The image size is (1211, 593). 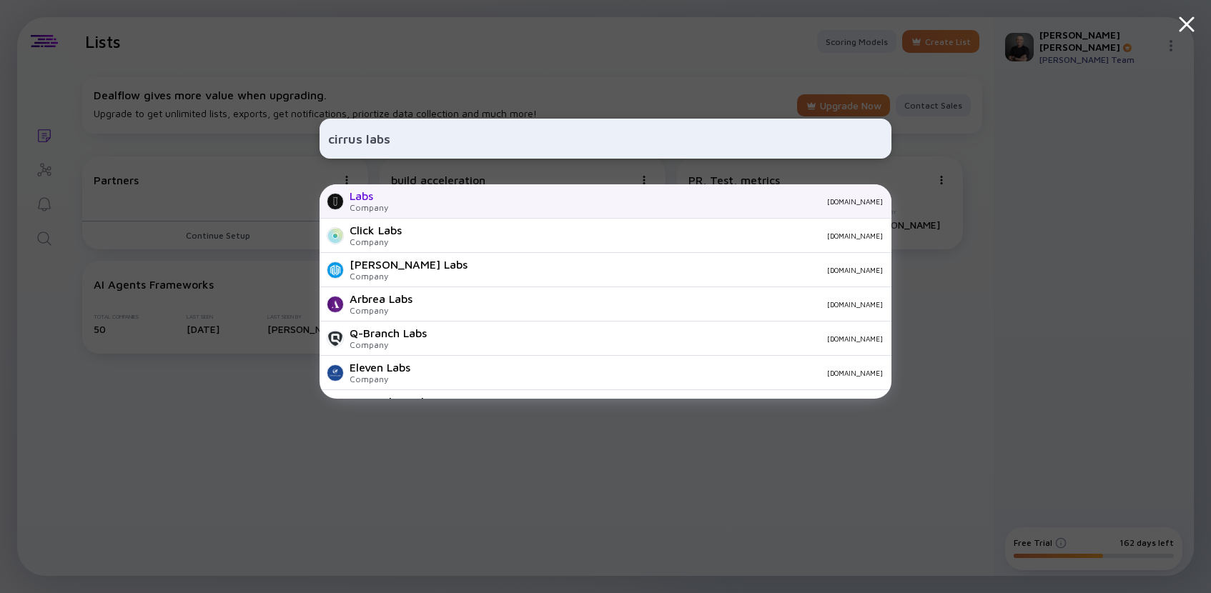 I want to click on div: Arbrea Labs, so click(x=381, y=299).